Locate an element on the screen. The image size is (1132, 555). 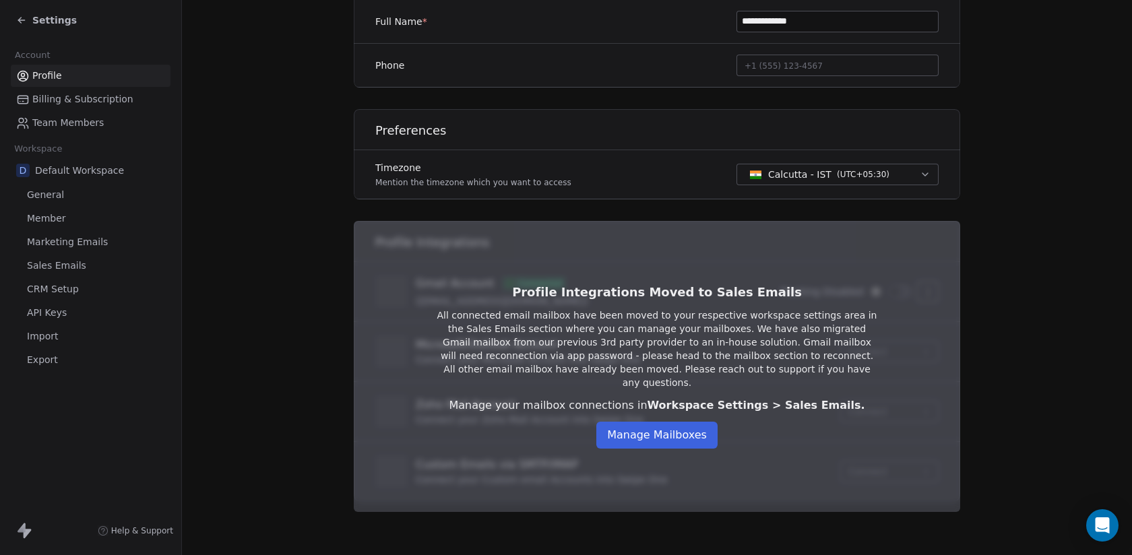
span: Help & Support is located at coordinates (142, 531).